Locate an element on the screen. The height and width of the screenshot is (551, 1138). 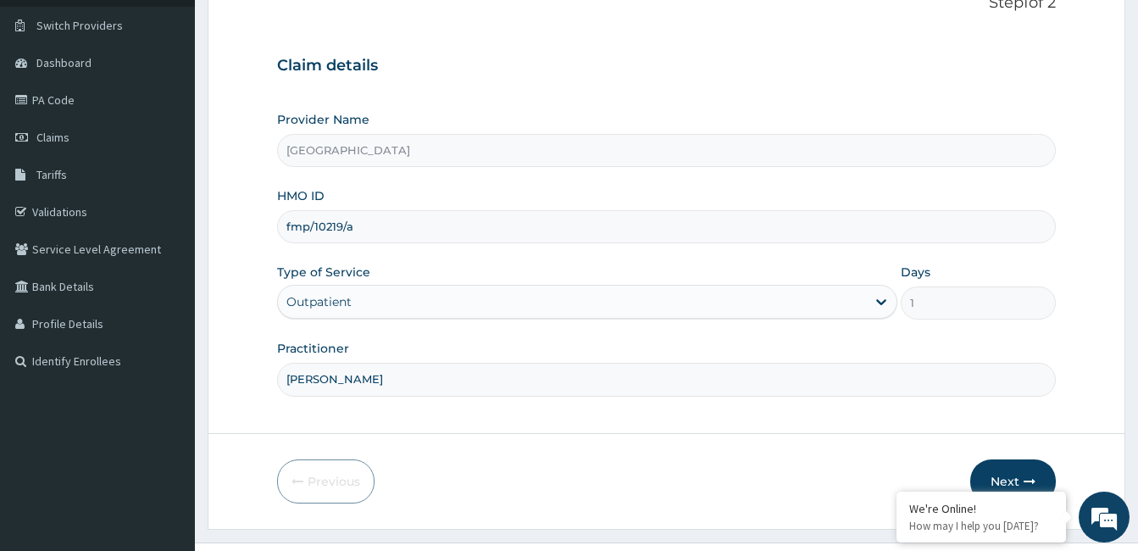
img: d_794563401_company_1708531726252_794563401 is located at coordinates (50, 106).